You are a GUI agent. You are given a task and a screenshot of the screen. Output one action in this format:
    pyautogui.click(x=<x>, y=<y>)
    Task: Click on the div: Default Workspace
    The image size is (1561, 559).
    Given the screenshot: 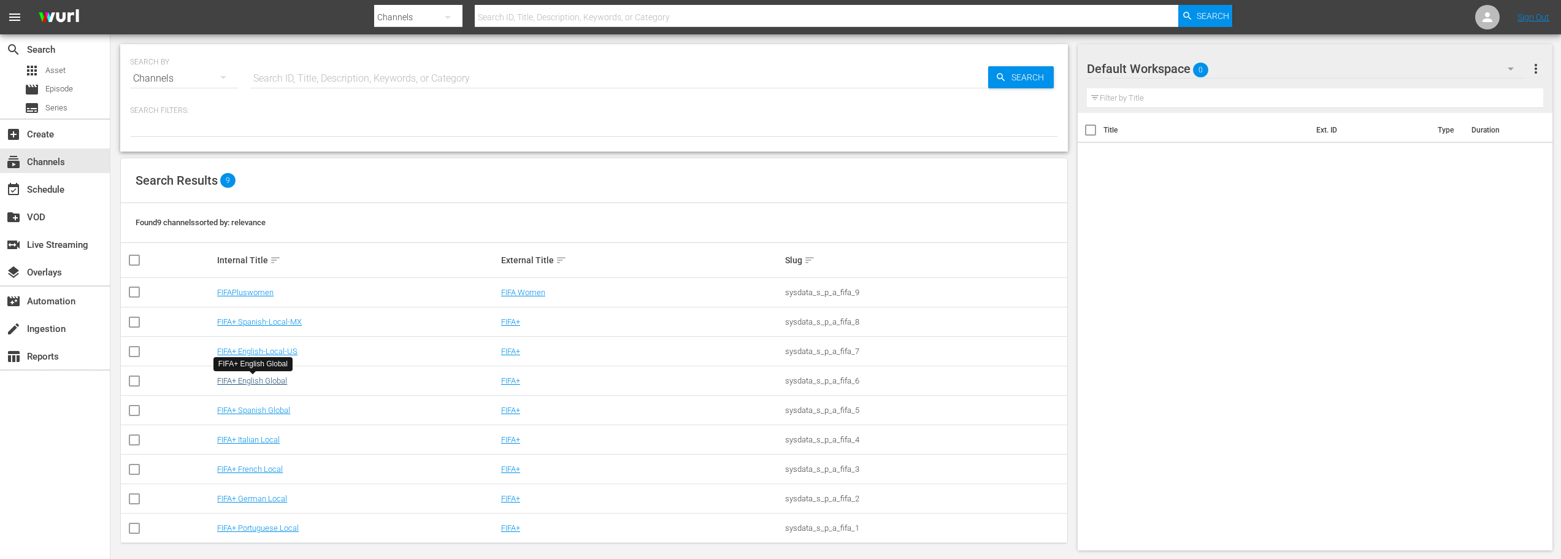 What is the action you would take?
    pyautogui.click(x=1306, y=69)
    